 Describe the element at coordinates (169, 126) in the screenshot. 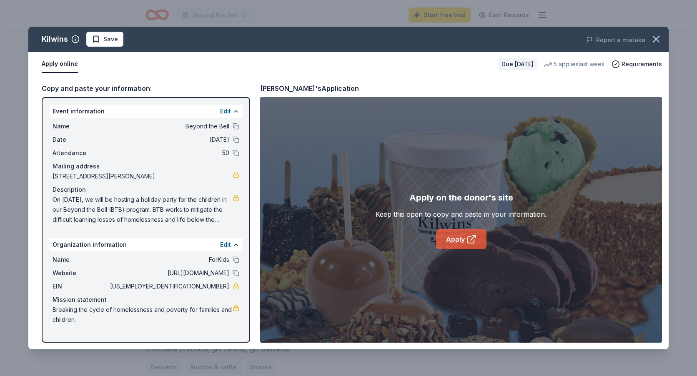

I see `span: Beyond the Bell` at that location.